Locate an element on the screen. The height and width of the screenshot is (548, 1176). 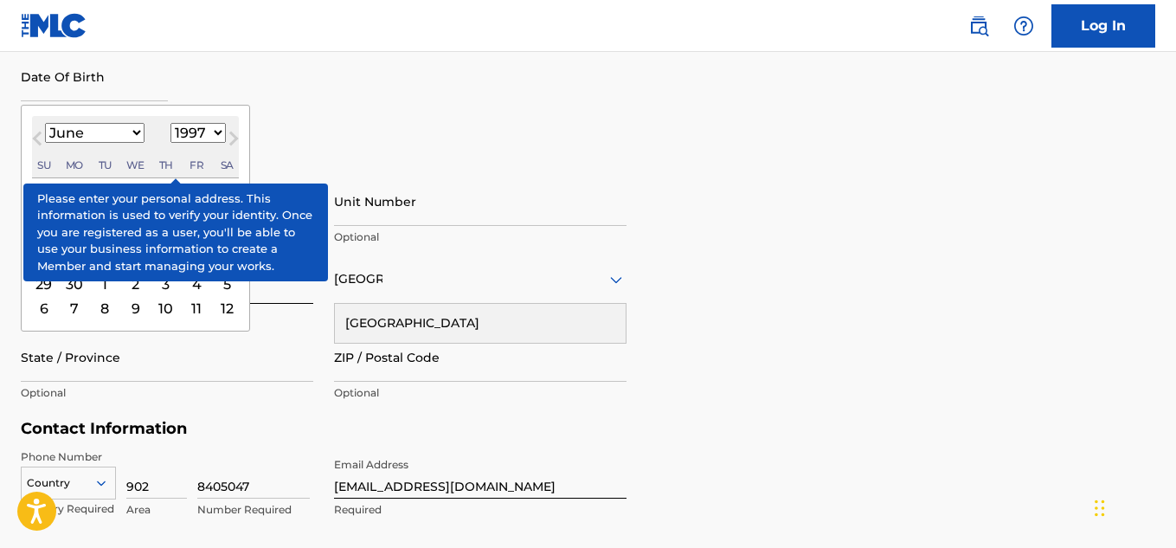
div: Choose Wednesday, June 4th, 1997 is located at coordinates (136, 189).